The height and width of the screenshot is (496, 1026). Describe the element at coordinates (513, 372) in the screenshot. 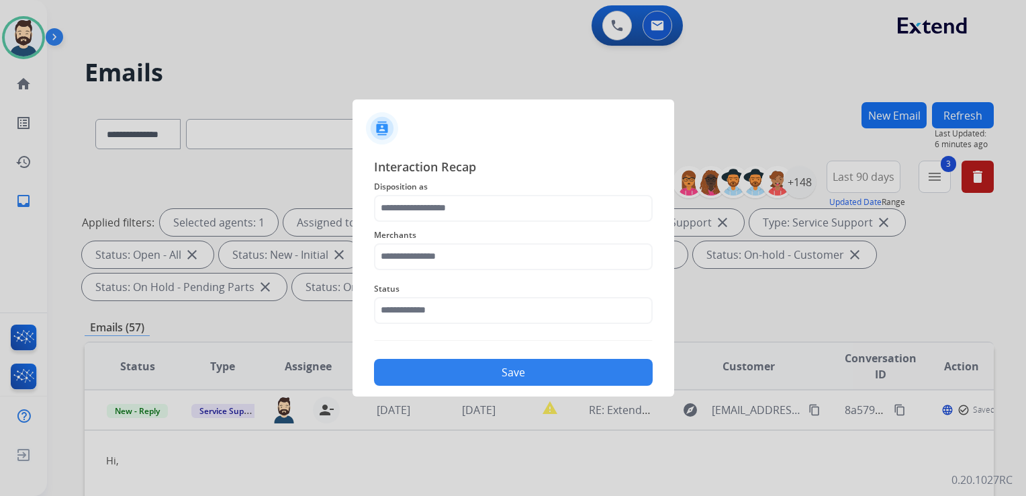

I see `button: Save` at that location.